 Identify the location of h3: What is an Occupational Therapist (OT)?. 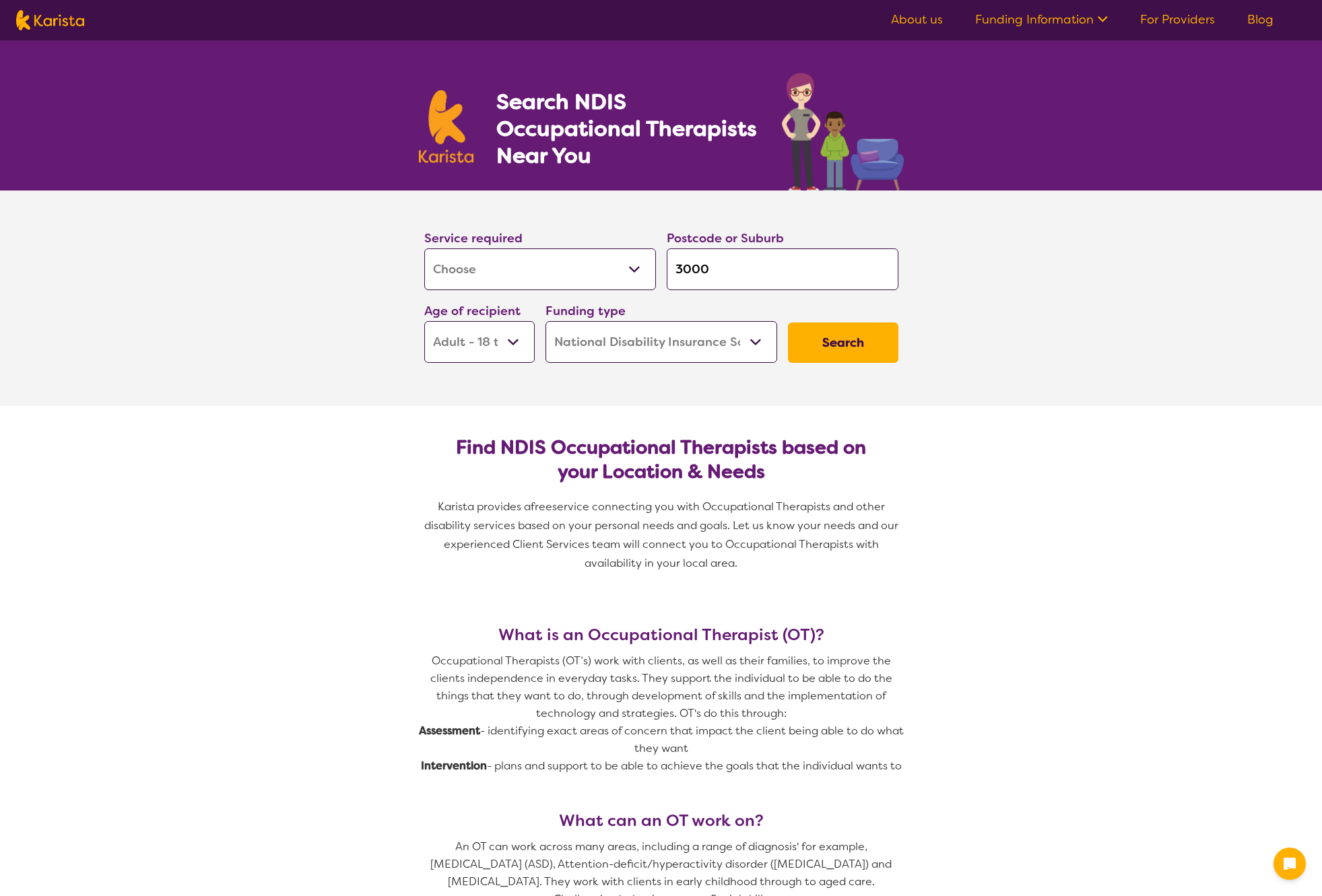
(661, 635).